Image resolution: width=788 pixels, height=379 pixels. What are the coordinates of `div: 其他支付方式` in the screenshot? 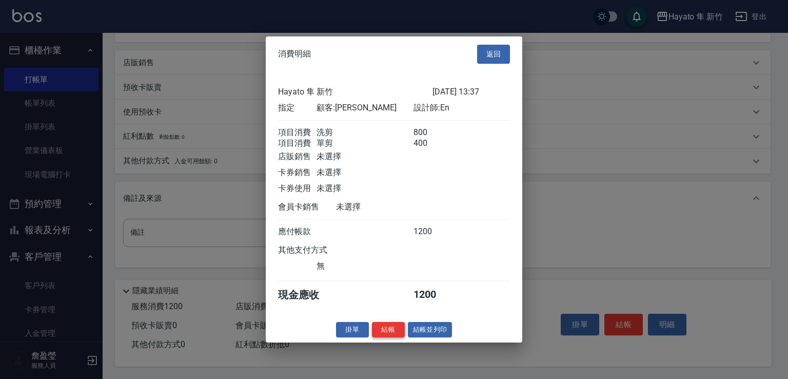 It's located at (316, 249).